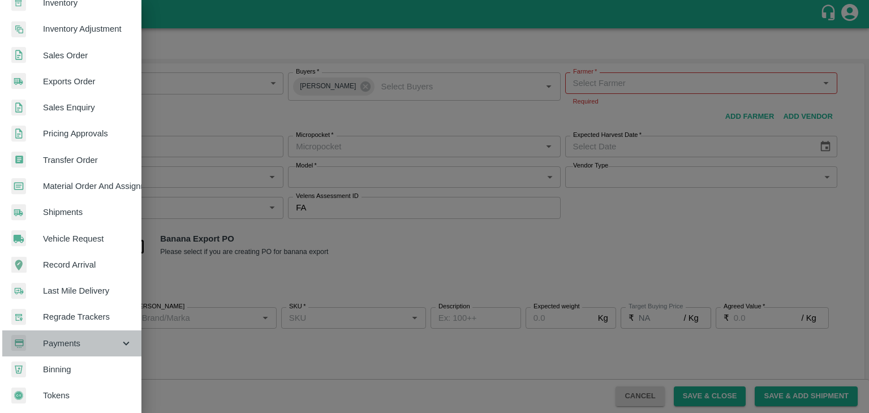 The height and width of the screenshot is (413, 869). Describe the element at coordinates (19, 159) in the screenshot. I see `img: whTransfer` at that location.